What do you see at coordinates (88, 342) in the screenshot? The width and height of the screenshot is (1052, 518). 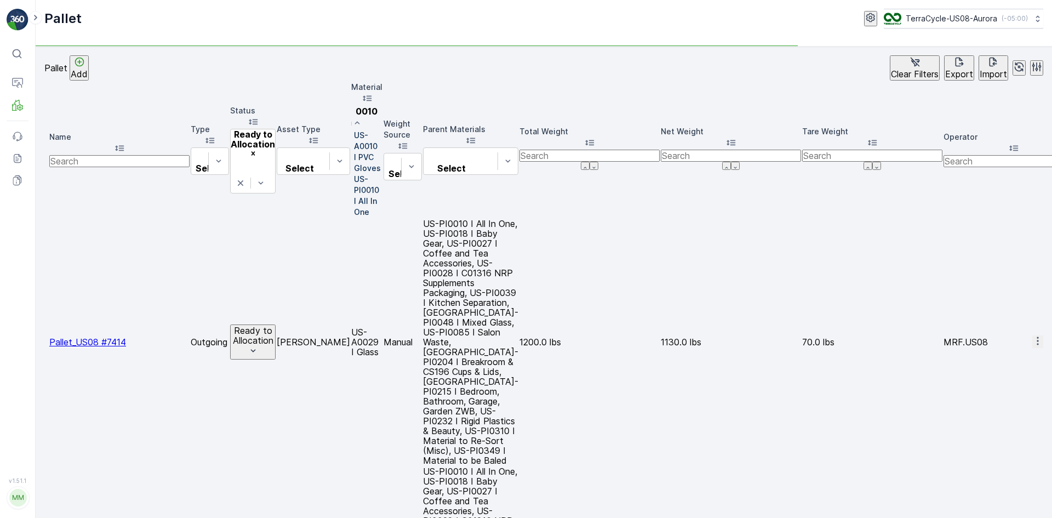 I see `span: Pallet_US08 #7414` at bounding box center [88, 342].